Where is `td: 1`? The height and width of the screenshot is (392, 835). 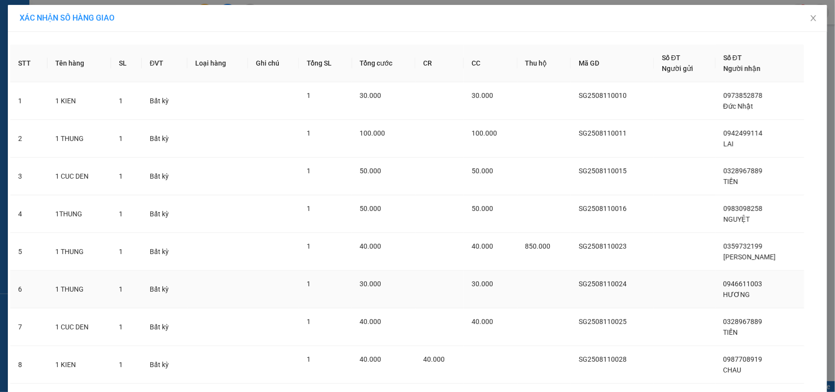 td: 1 is located at coordinates (29, 101).